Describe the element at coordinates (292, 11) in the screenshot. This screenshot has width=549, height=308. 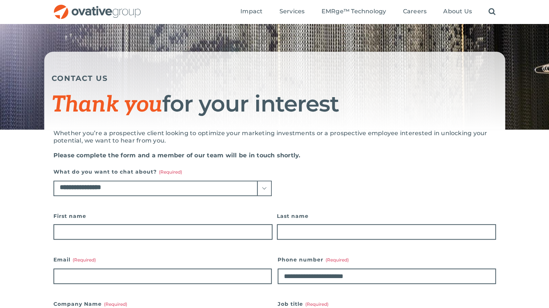
I see `span: Services` at that location.